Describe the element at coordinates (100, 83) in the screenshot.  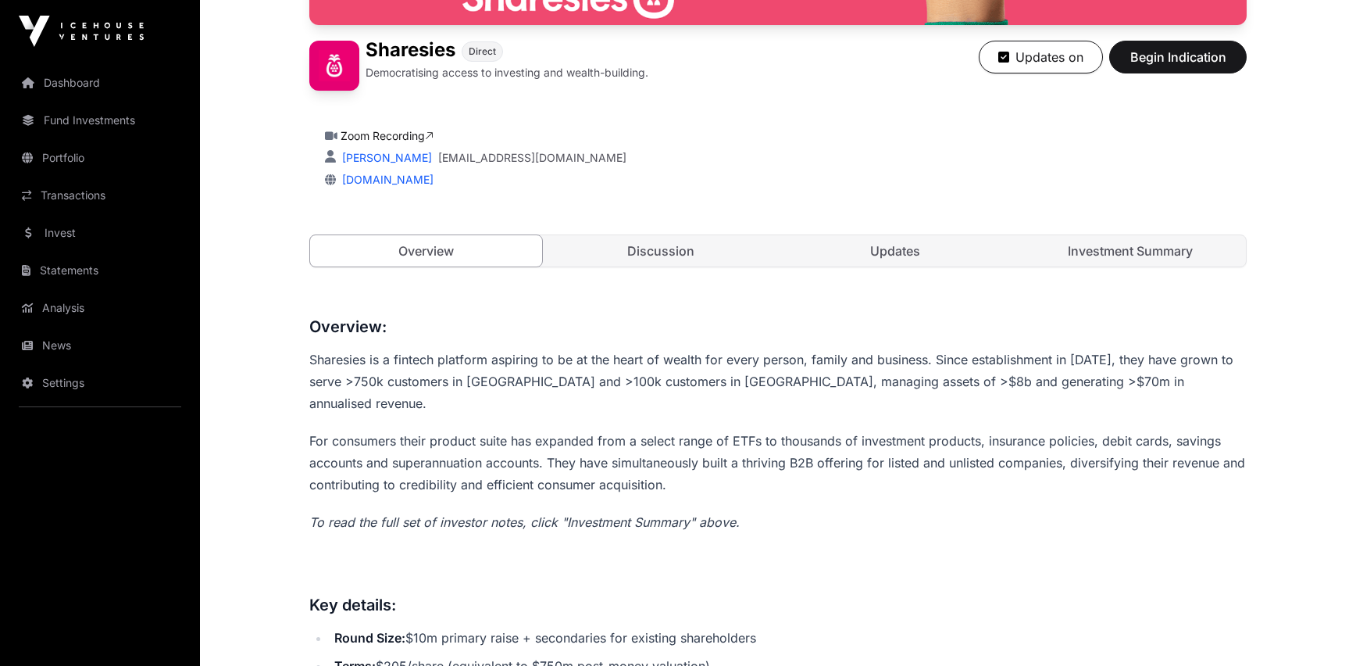
I see `a: Dashboard` at that location.